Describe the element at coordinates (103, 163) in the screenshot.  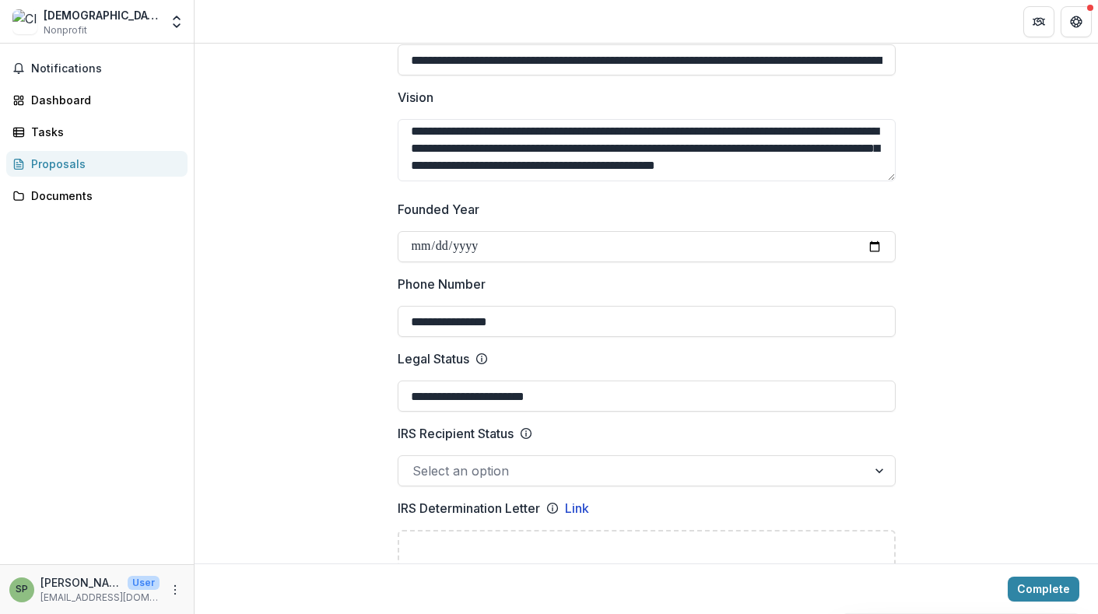
I see `div: Proposals` at that location.